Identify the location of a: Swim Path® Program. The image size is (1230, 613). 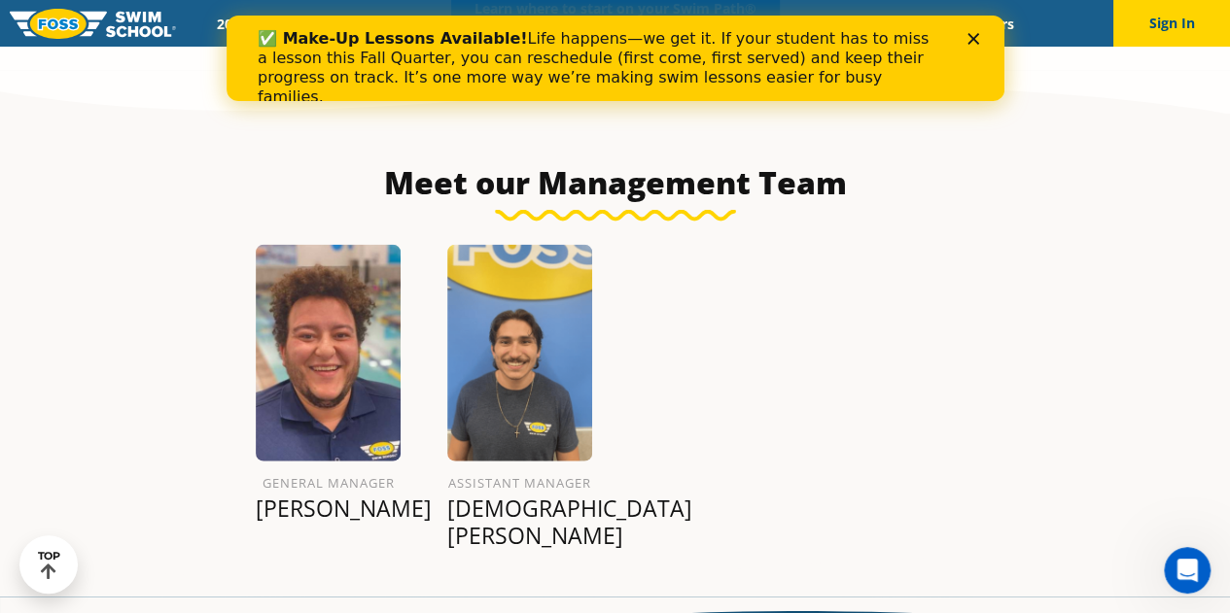
(488, 23).